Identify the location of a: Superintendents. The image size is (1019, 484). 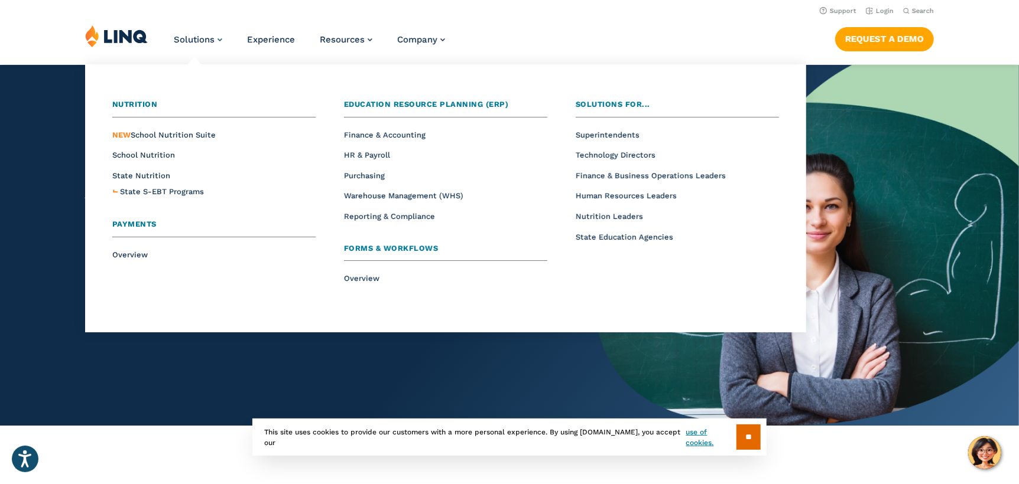
(607, 135).